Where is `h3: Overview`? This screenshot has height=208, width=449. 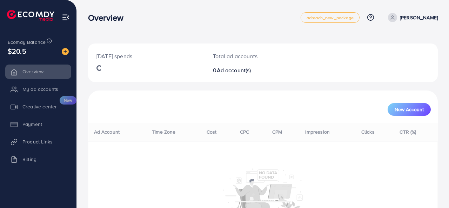 h3: Overview is located at coordinates (108, 18).